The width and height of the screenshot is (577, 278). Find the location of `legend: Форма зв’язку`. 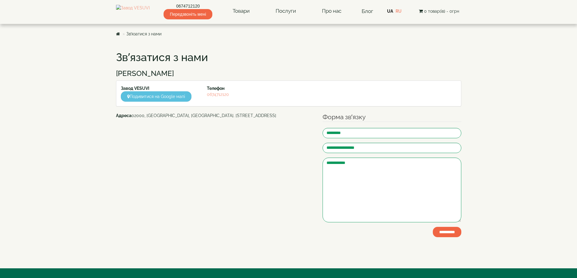

legend: Форма зв’язку is located at coordinates (392, 117).